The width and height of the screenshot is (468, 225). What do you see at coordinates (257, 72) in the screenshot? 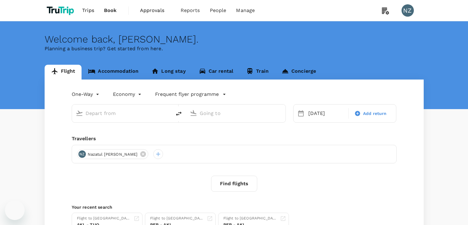
I see `a: Train` at bounding box center [257, 72].